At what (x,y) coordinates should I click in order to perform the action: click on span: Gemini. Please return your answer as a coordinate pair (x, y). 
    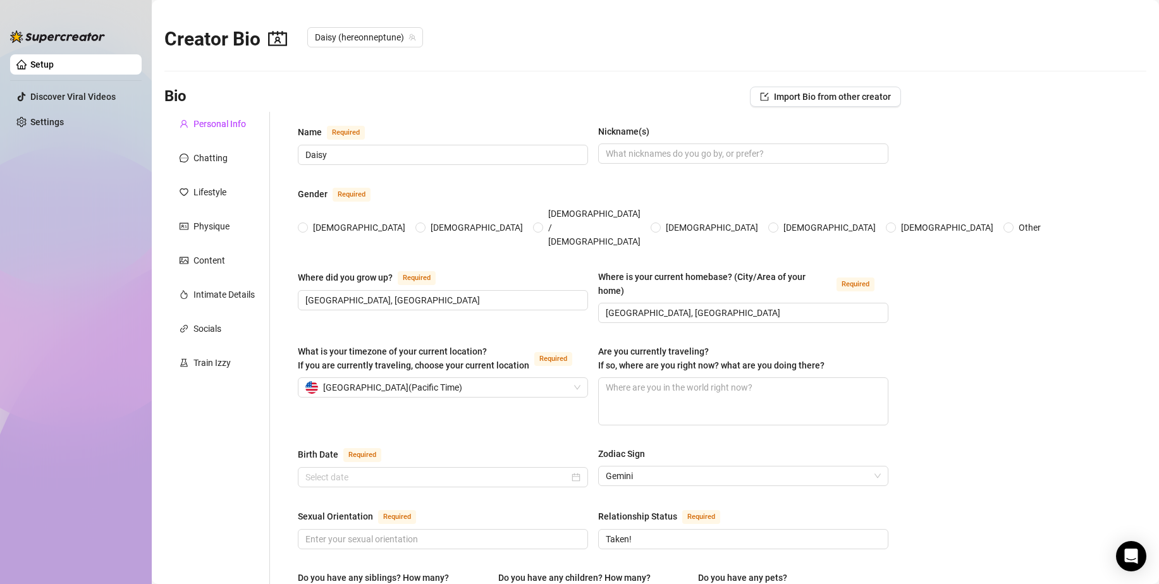
    Looking at the image, I should click on (743, 476).